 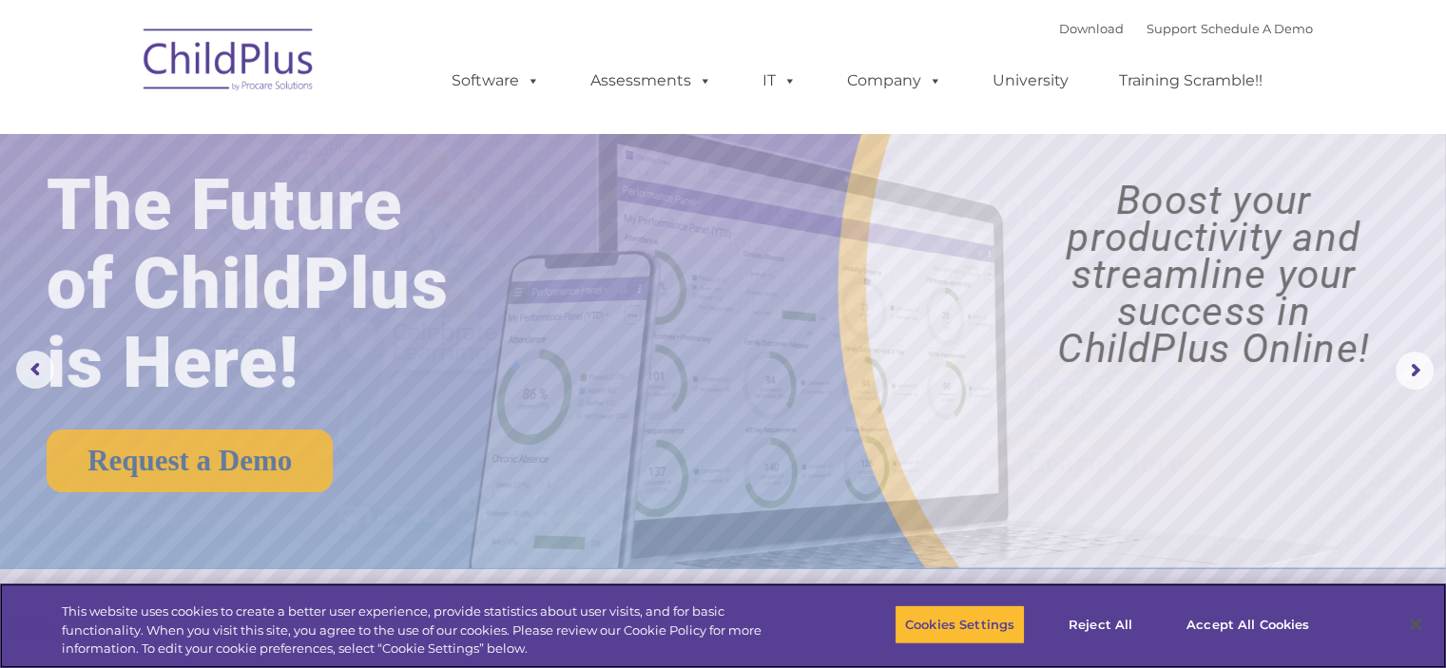 I want to click on a: IT, so click(x=780, y=81).